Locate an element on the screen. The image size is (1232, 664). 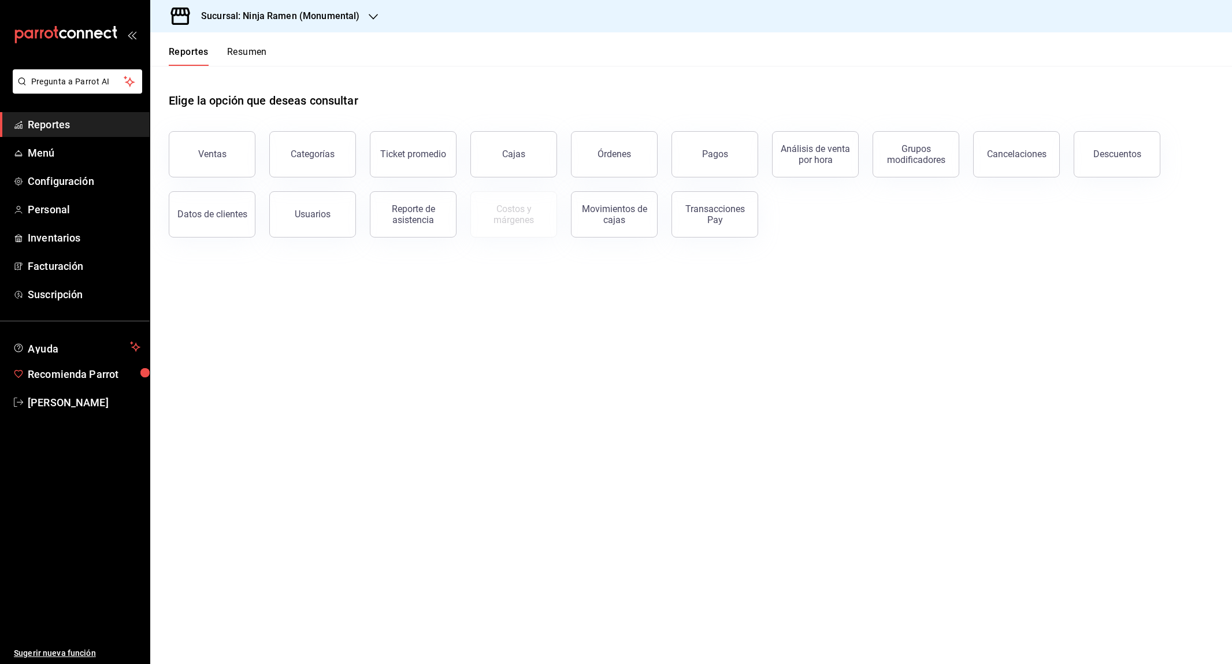
span: Facturación is located at coordinates (84, 266).